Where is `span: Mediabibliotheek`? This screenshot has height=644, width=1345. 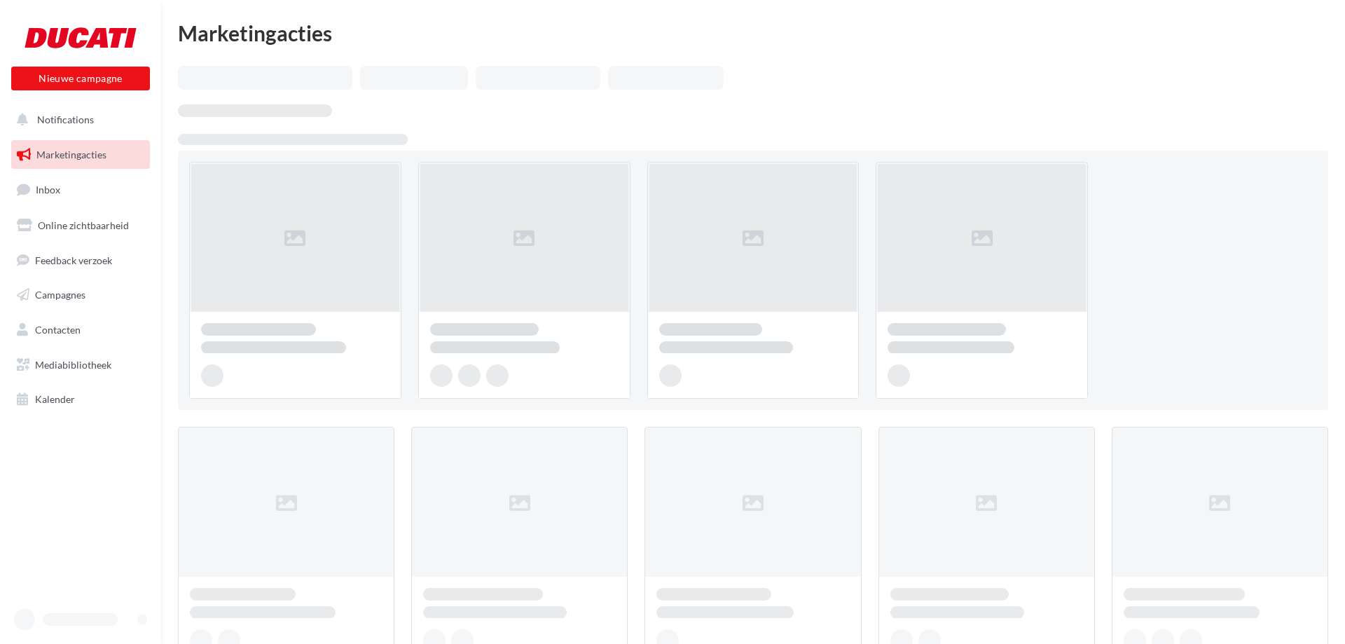
span: Mediabibliotheek is located at coordinates (73, 364).